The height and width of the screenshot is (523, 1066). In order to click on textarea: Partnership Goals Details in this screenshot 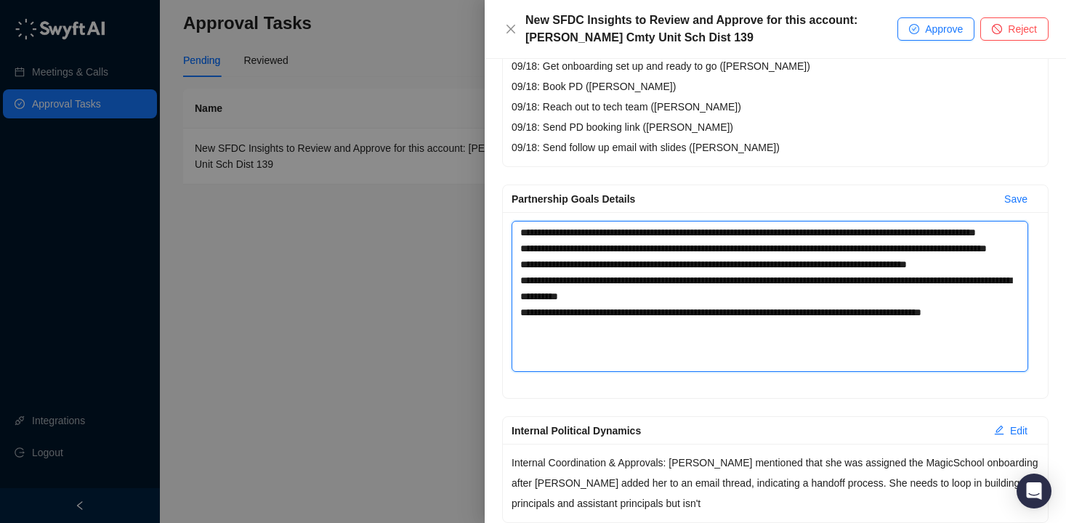, I will do `click(769, 296)`.